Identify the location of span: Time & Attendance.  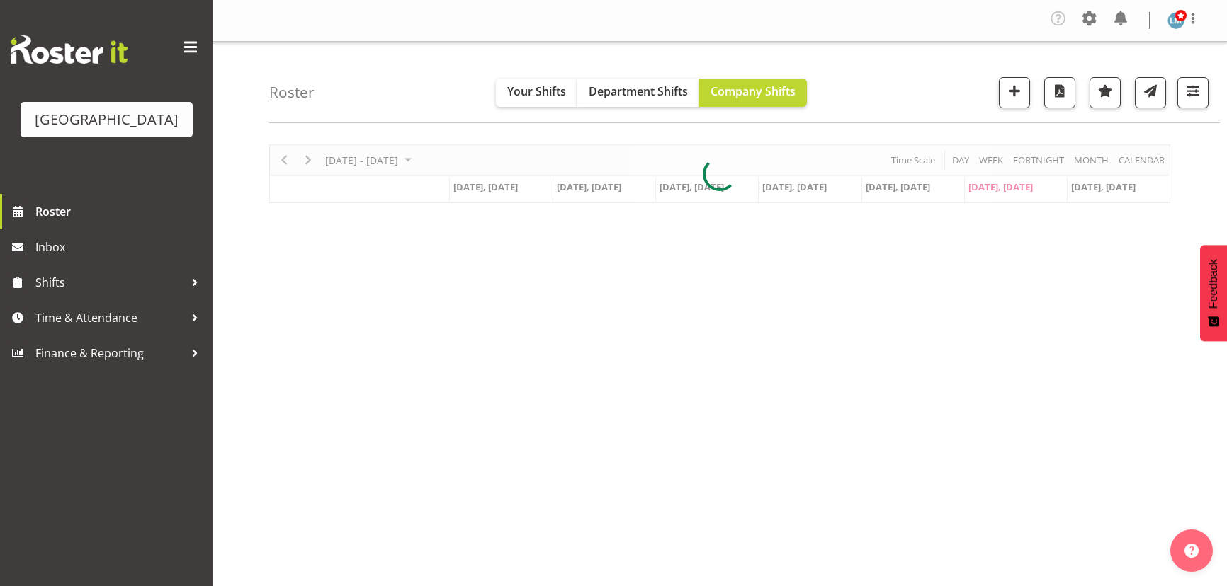
(110, 318).